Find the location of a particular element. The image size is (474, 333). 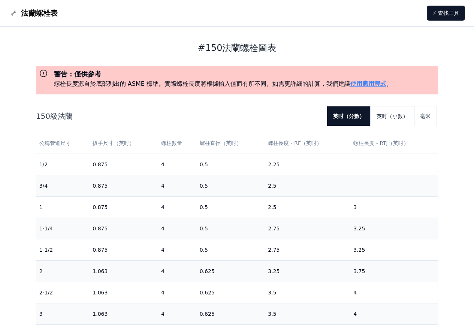

font: 螺柱直徑（英吋） is located at coordinates (221, 143).